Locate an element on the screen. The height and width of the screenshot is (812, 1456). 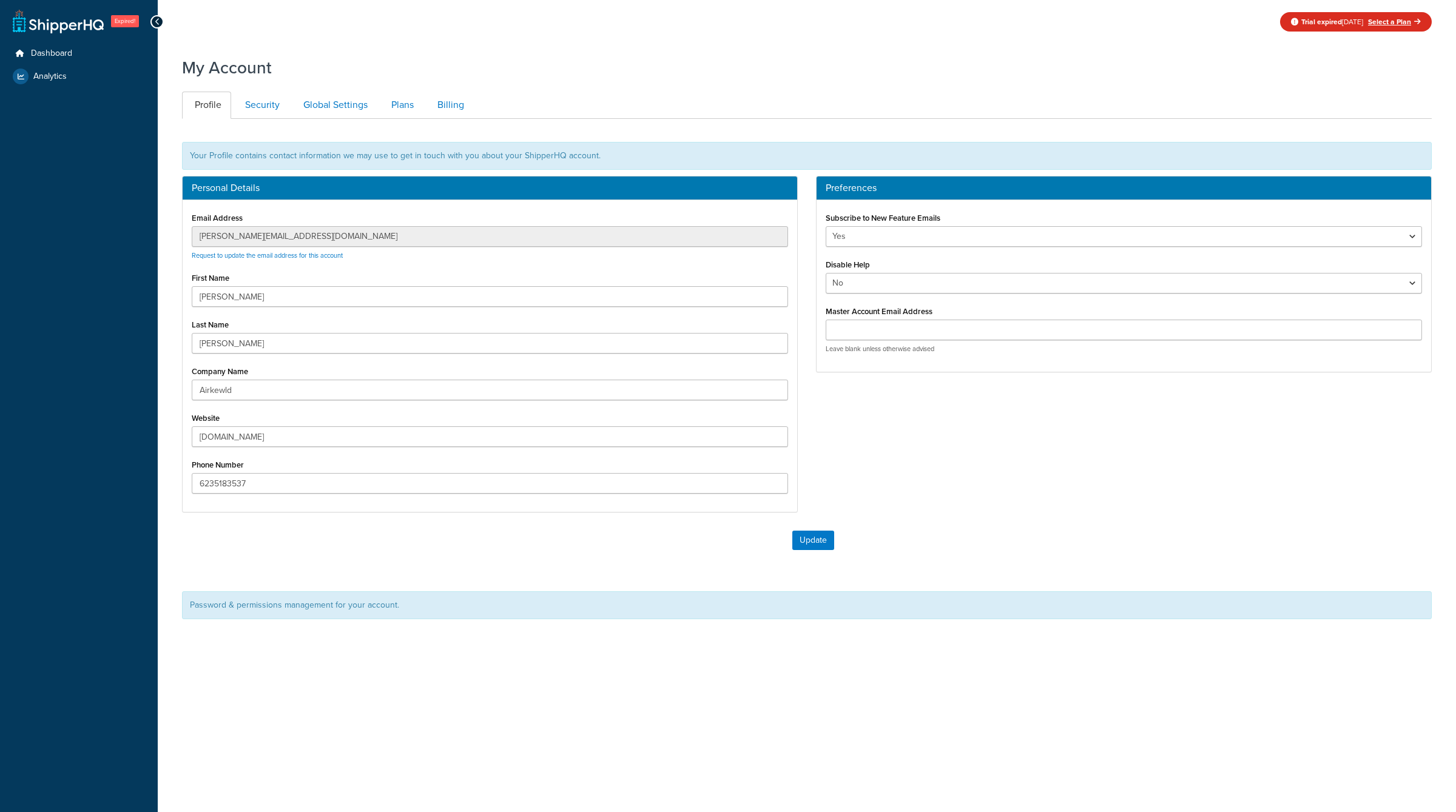
a: Profile is located at coordinates (206, 105).